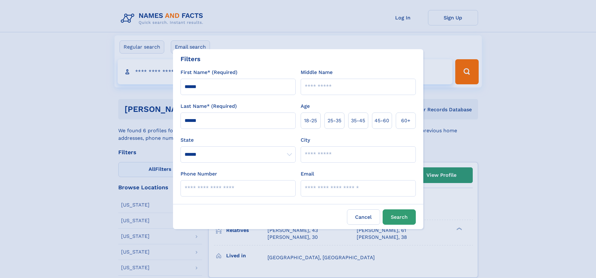  Describe the element at coordinates (209, 106) in the screenshot. I see `label: Last Name* (Required)` at that location.